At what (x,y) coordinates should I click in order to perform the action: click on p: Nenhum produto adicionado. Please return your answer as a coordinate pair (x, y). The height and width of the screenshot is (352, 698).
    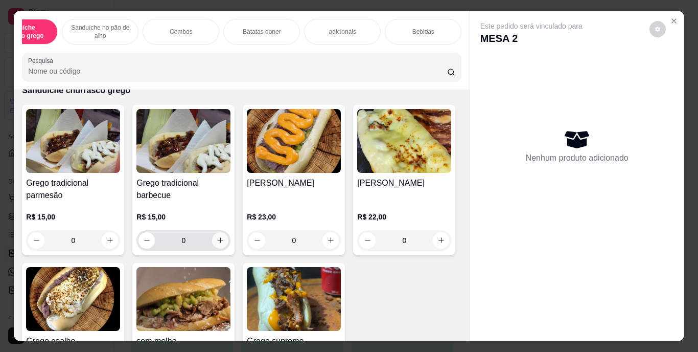
    Looking at the image, I should click on (577, 158).